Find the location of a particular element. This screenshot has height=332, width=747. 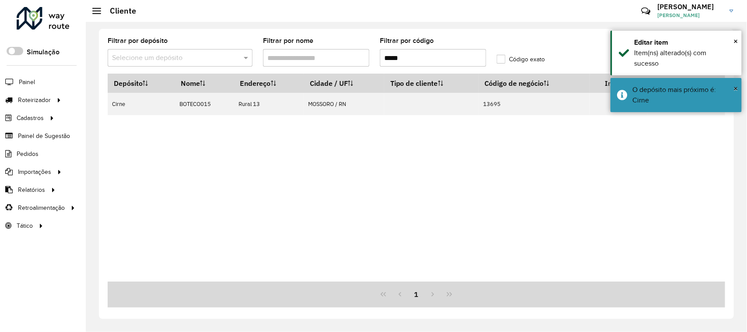

button: 1 is located at coordinates (417, 294).